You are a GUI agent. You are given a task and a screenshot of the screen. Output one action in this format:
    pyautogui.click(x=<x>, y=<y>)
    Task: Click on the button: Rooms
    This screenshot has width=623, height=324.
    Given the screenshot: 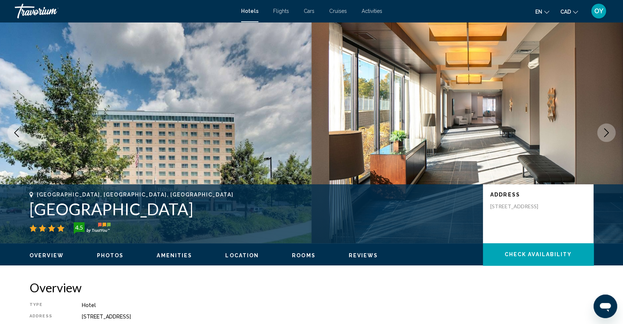 What is the action you would take?
    pyautogui.click(x=304, y=255)
    